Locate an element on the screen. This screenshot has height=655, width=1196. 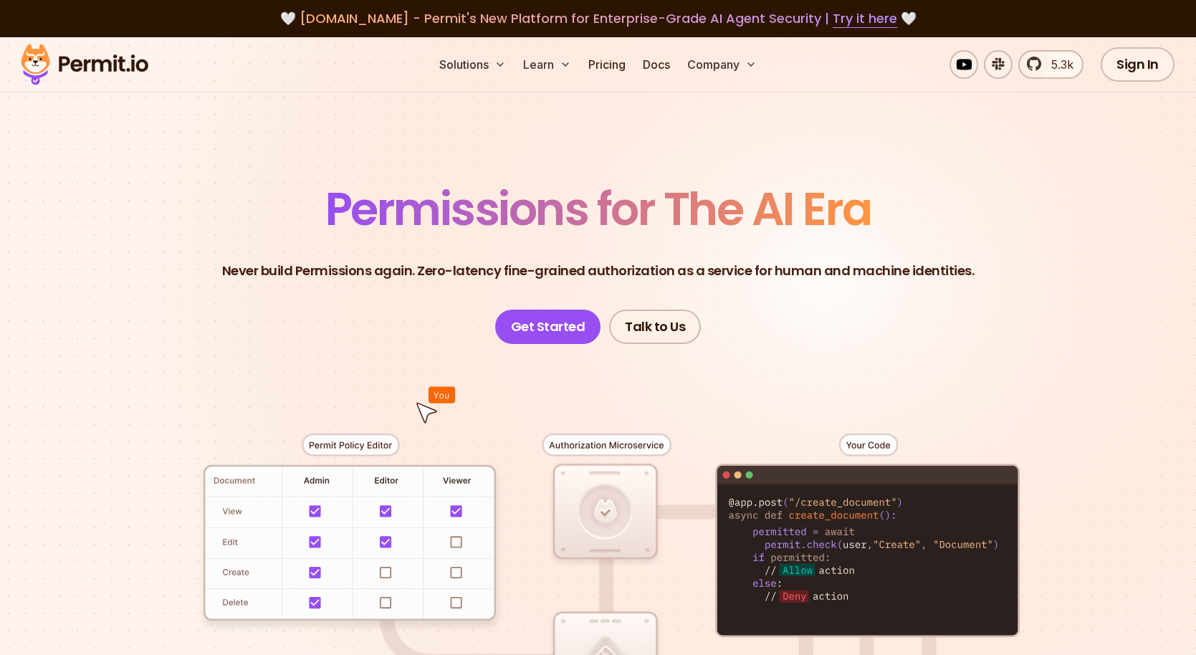
a: 5.3k is located at coordinates (1051, 64).